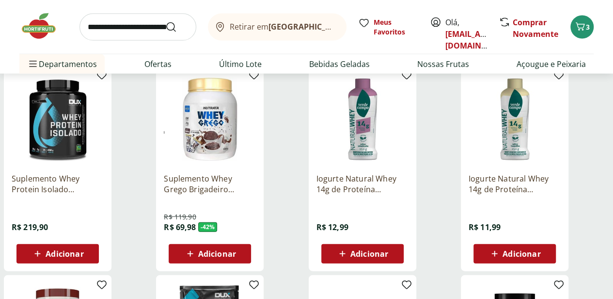  What do you see at coordinates (30, 227) in the screenshot?
I see `span: R$ 219,90` at bounding box center [30, 227].